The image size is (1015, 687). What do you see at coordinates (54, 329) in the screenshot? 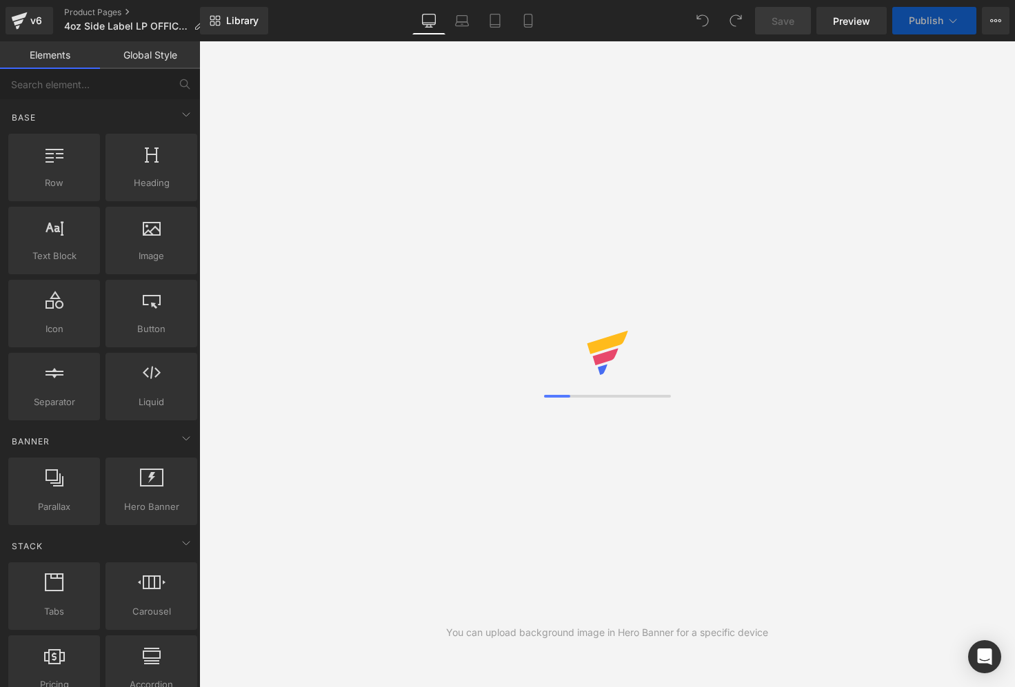
I see `span: Icon` at bounding box center [54, 329].